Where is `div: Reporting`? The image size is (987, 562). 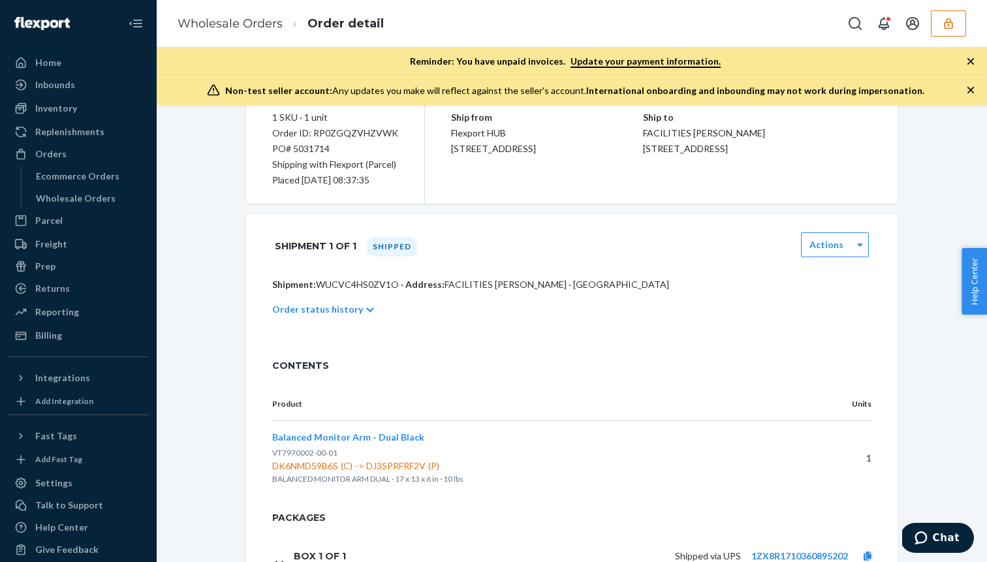
div: Reporting is located at coordinates (57, 312).